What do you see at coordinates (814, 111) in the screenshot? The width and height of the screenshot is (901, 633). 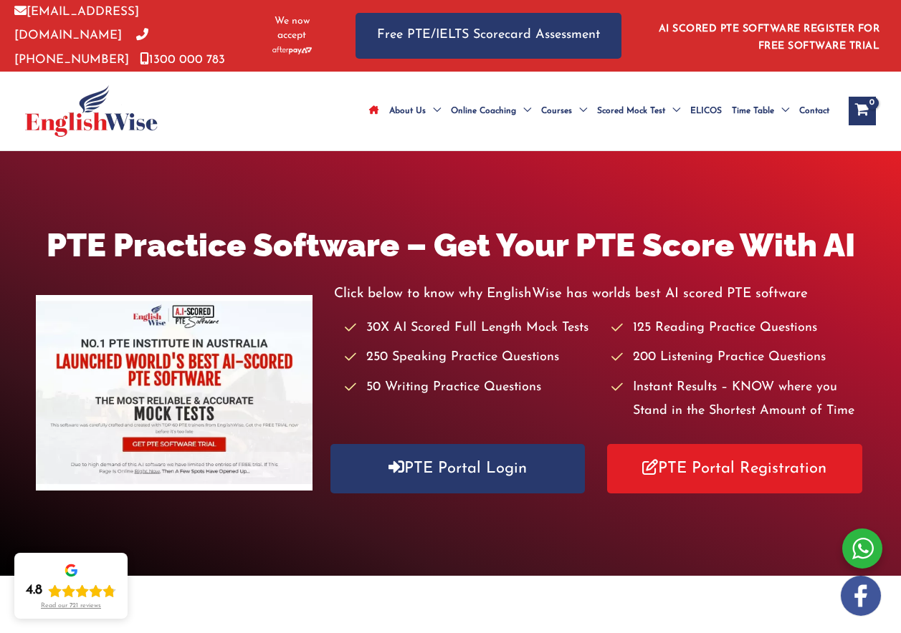 I see `span: Contact` at bounding box center [814, 111].